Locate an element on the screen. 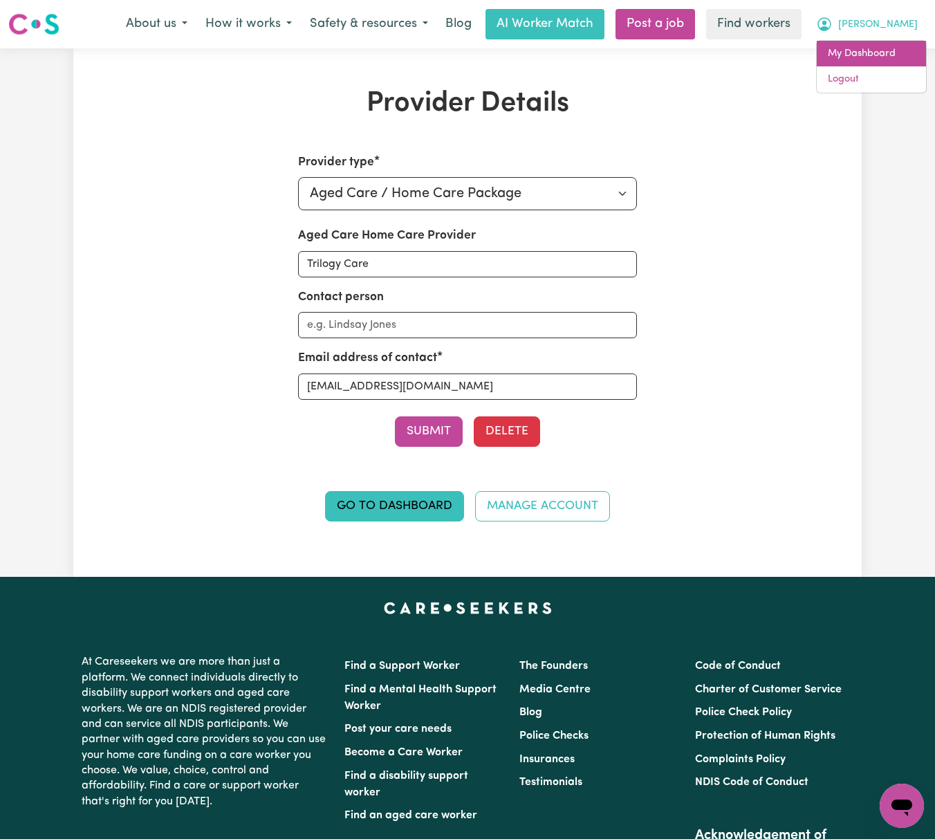 The width and height of the screenshot is (935, 839). a: Police Checks is located at coordinates (554, 736).